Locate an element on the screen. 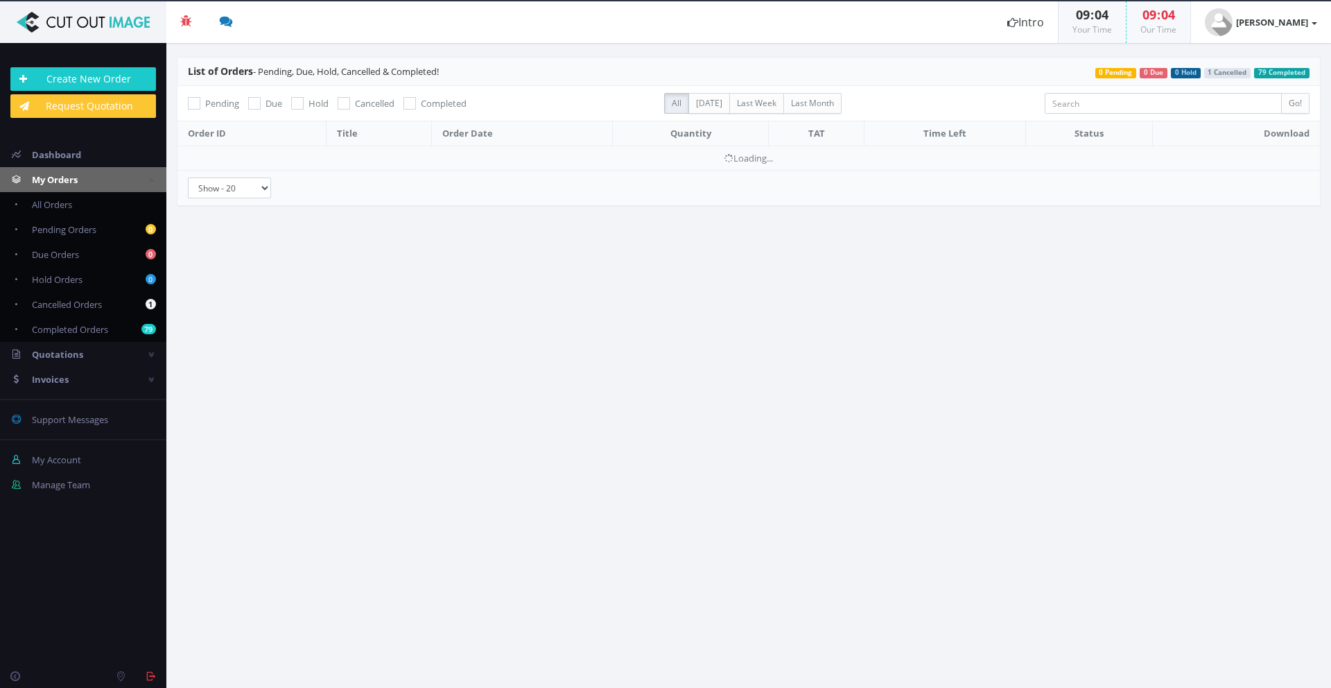  span: Dashboard is located at coordinates (56, 155).